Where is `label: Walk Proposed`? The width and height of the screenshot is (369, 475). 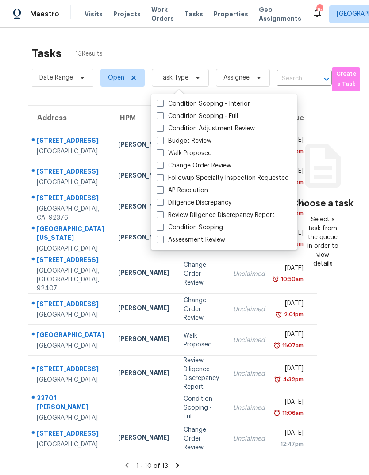 label: Walk Proposed is located at coordinates (184, 153).